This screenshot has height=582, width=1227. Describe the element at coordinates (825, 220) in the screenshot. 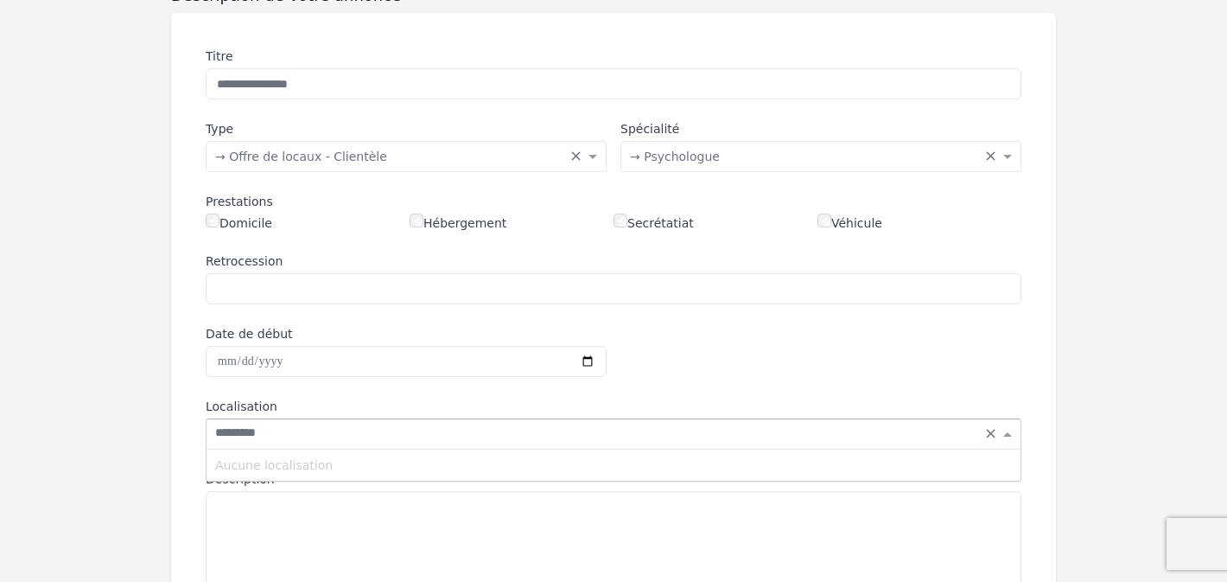

I see `input: Véhicule` at that location.